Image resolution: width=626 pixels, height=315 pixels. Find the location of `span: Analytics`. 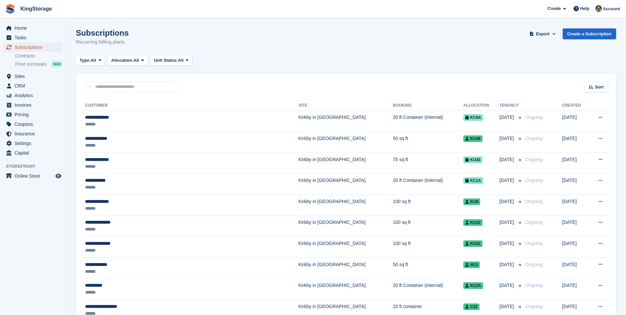

span: Analytics is located at coordinates (34, 95).